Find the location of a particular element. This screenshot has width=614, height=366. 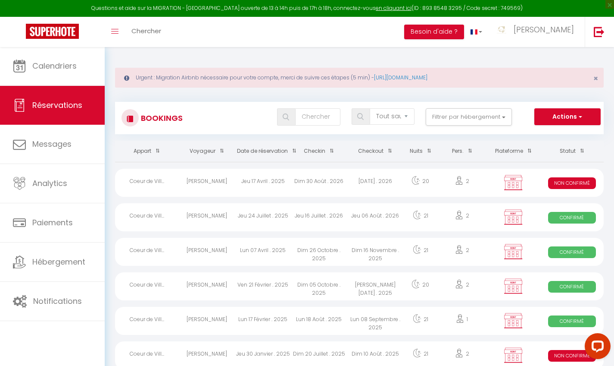

span: Réservations is located at coordinates (57, 105).